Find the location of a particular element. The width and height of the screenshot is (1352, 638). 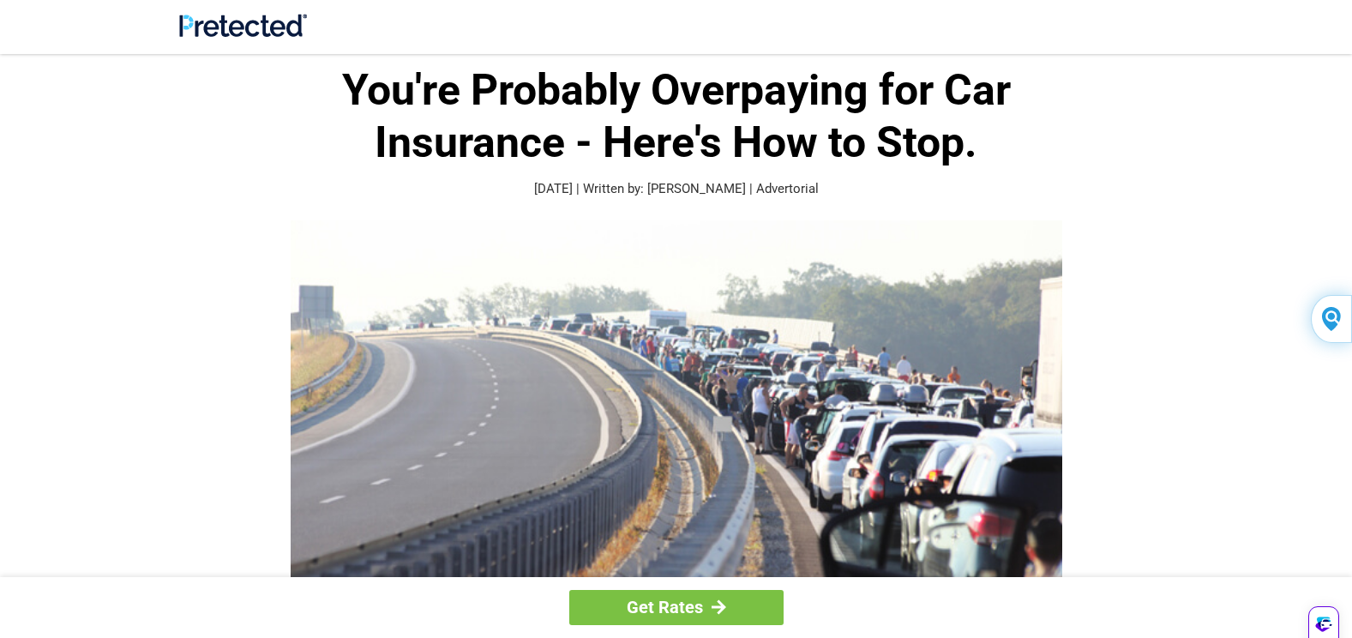

img: Site Logo is located at coordinates (243, 25).